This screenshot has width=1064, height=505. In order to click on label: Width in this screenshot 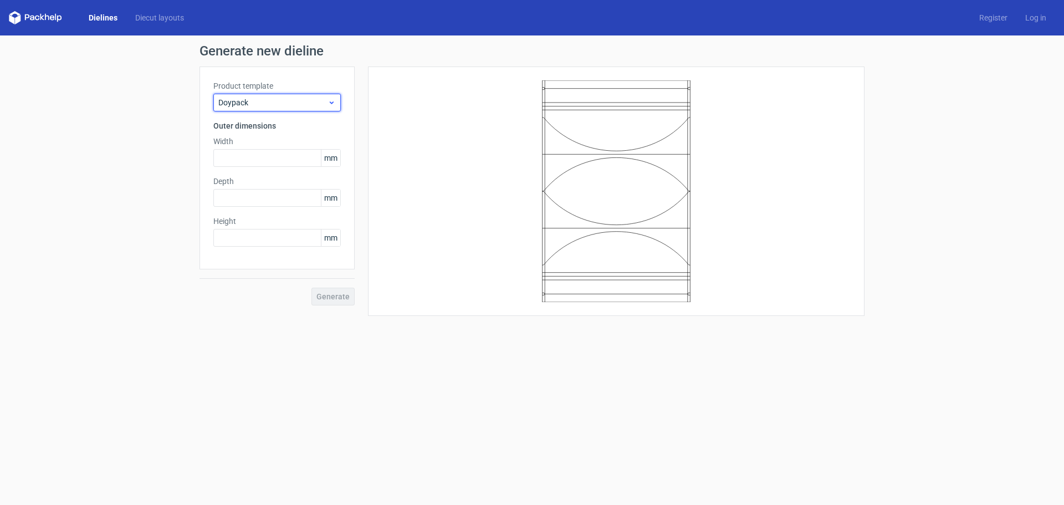, I will do `click(277, 141)`.